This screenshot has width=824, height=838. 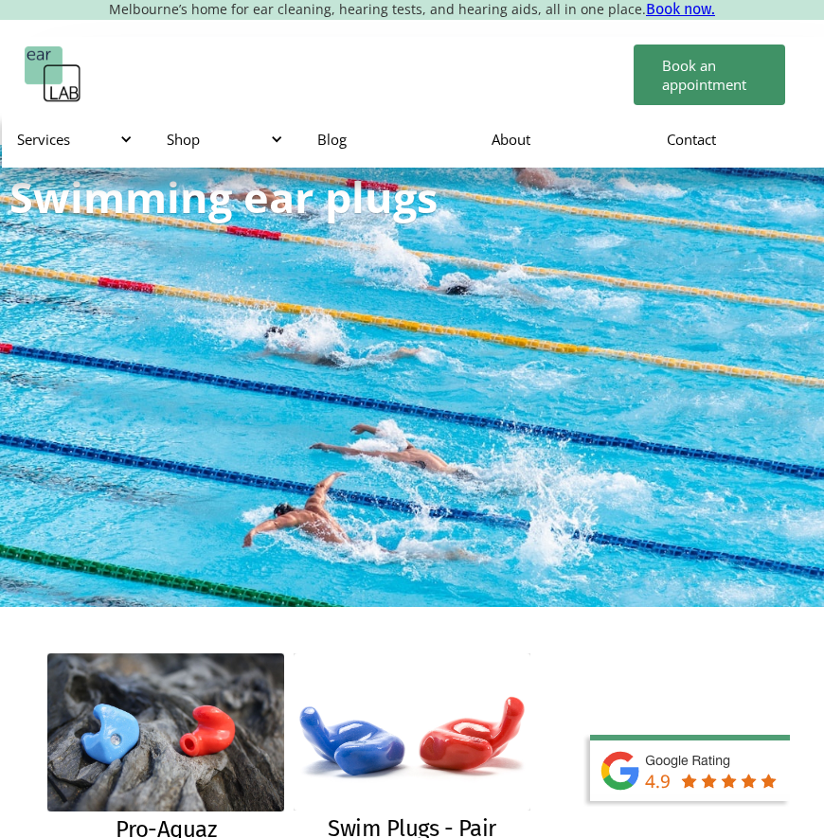 I want to click on a: About, so click(x=563, y=139).